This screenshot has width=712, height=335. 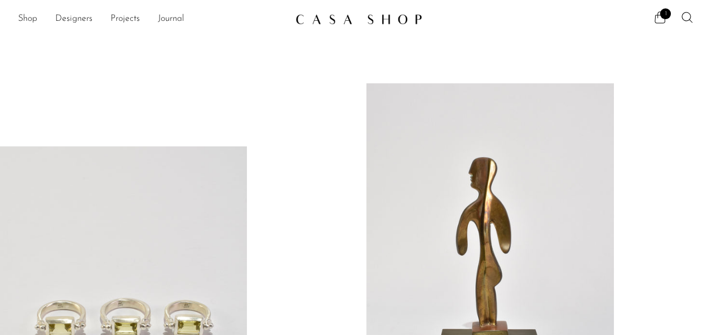 What do you see at coordinates (171, 19) in the screenshot?
I see `a: Journal` at bounding box center [171, 19].